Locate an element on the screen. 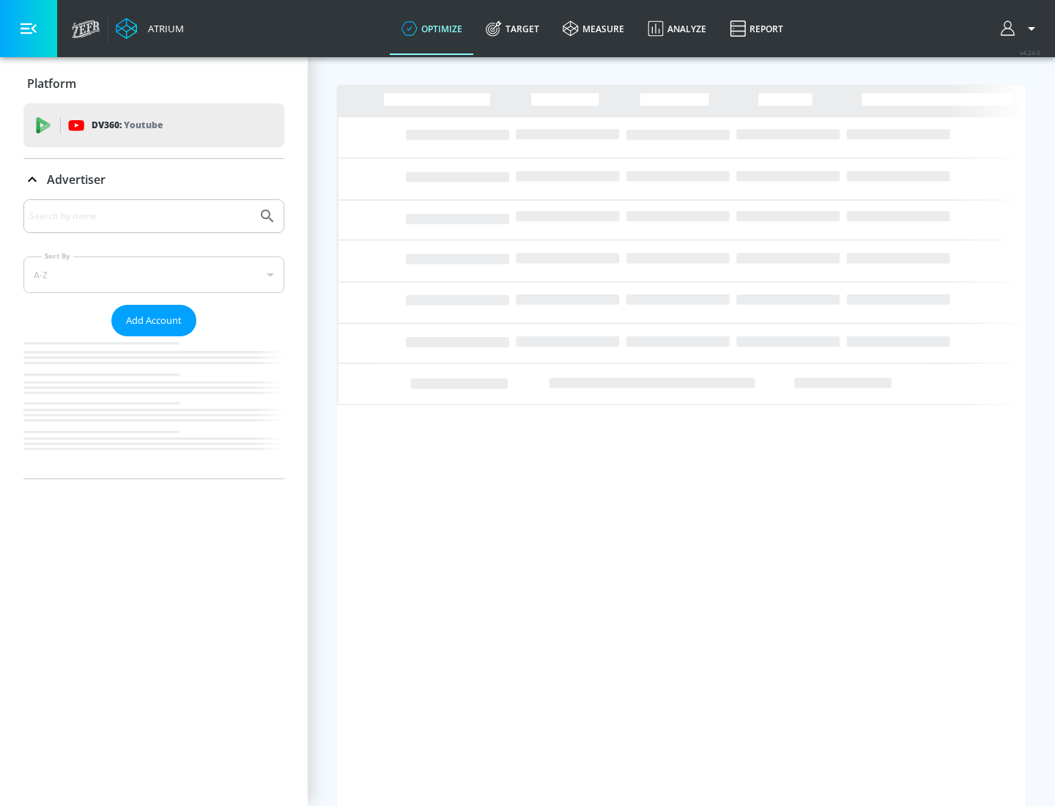  span: v 4.24.0 is located at coordinates (1030, 52).